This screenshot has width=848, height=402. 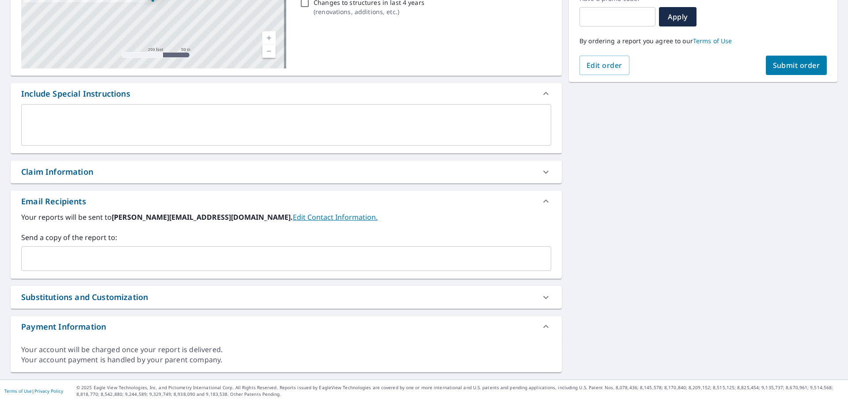 I want to click on button: Apply, so click(x=677, y=17).